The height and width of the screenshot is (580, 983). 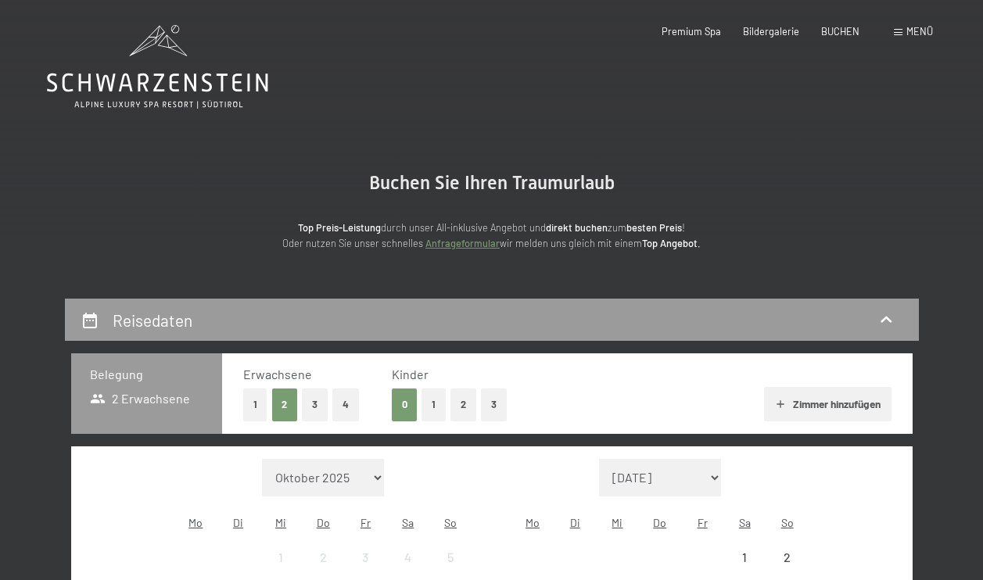 What do you see at coordinates (920, 31) in the screenshot?
I see `span: Menü` at bounding box center [920, 31].